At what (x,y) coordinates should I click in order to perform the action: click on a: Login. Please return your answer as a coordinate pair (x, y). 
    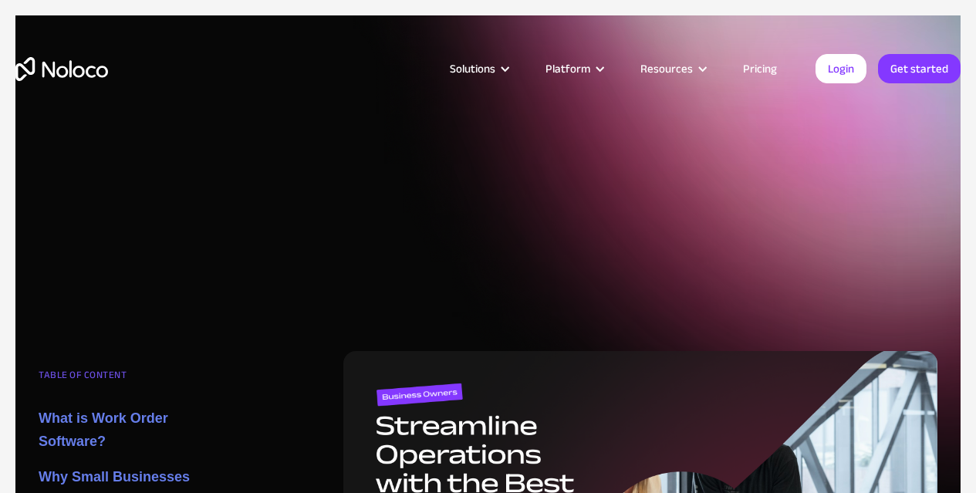
    Looking at the image, I should click on (841, 69).